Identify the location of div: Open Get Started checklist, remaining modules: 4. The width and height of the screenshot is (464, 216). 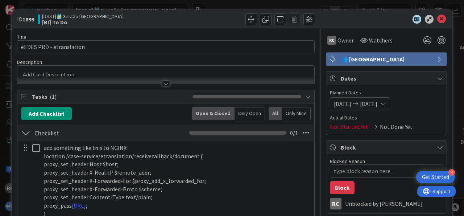
(435, 177).